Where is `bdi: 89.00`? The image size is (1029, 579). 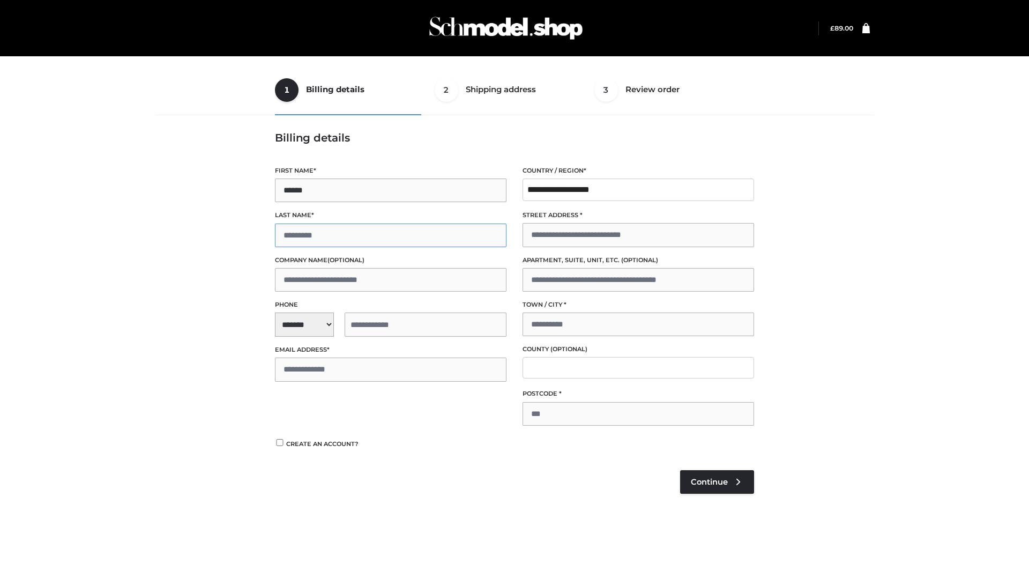
bdi: 89.00 is located at coordinates (841, 28).